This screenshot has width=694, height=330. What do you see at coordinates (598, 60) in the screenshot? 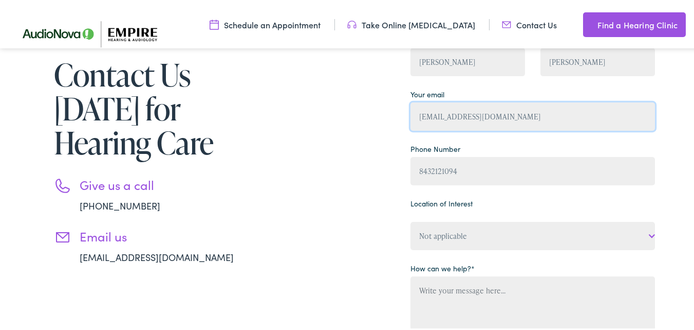
I see `input: Last Name` at bounding box center [598, 60].